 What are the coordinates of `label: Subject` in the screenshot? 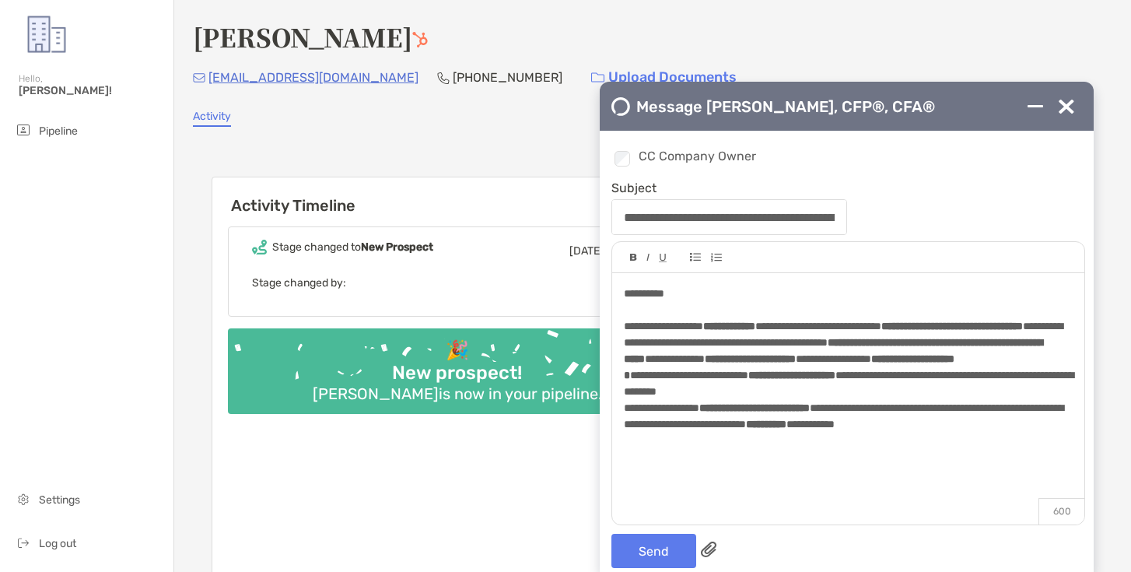 It's located at (634, 187).